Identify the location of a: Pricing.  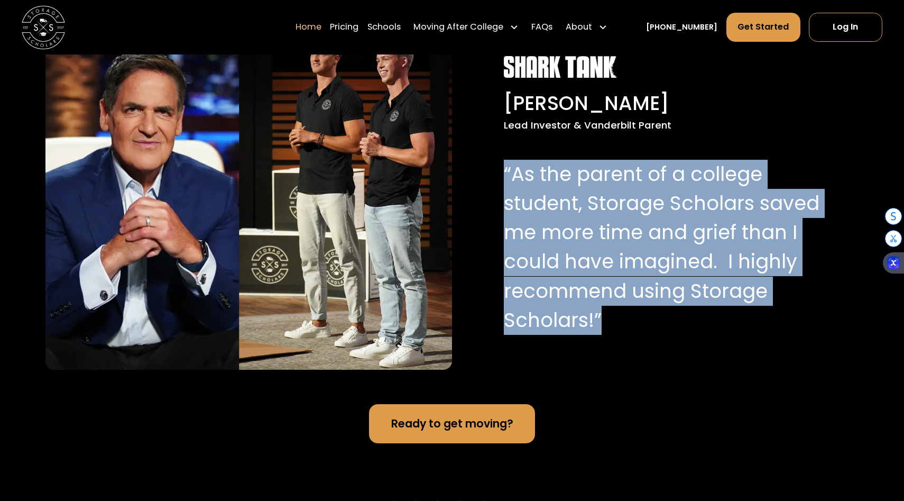
(344, 27).